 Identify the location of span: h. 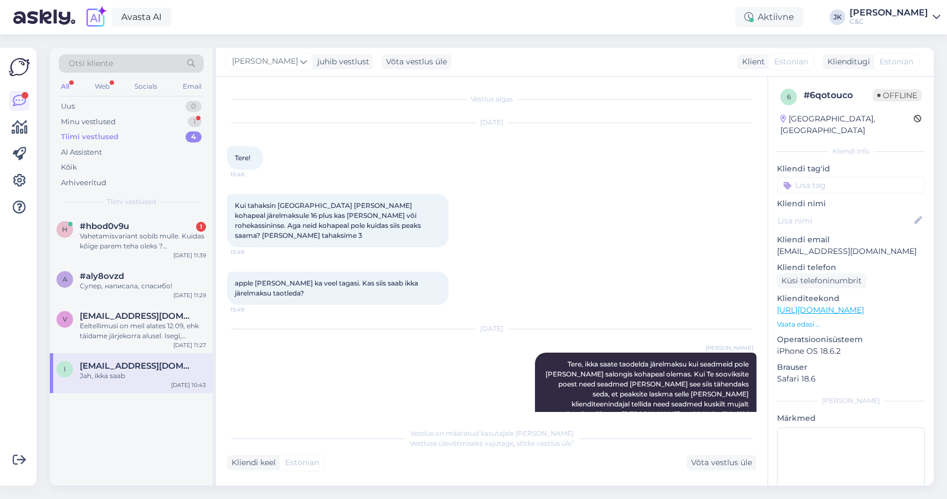
(65, 229).